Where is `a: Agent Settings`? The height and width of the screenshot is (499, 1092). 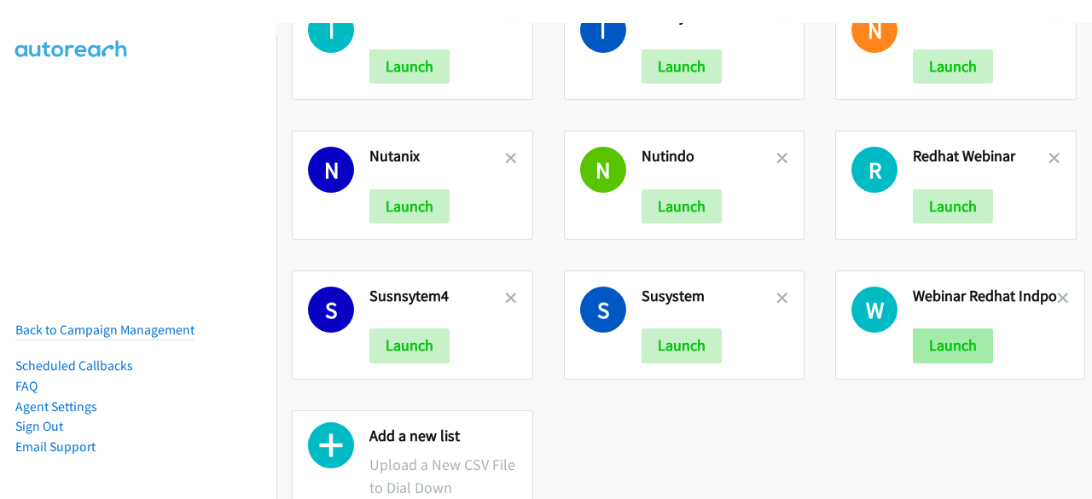
a: Agent Settings is located at coordinates (56, 406).